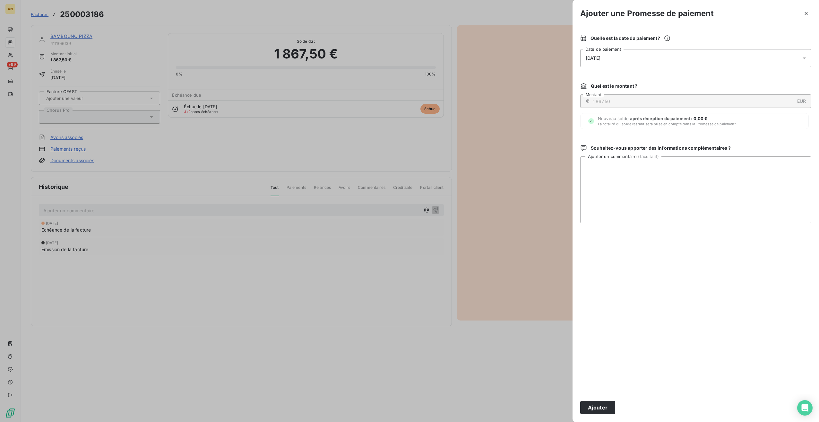 The width and height of the screenshot is (819, 422). I want to click on span: Quelle est la date du paiement ?, so click(630, 38).